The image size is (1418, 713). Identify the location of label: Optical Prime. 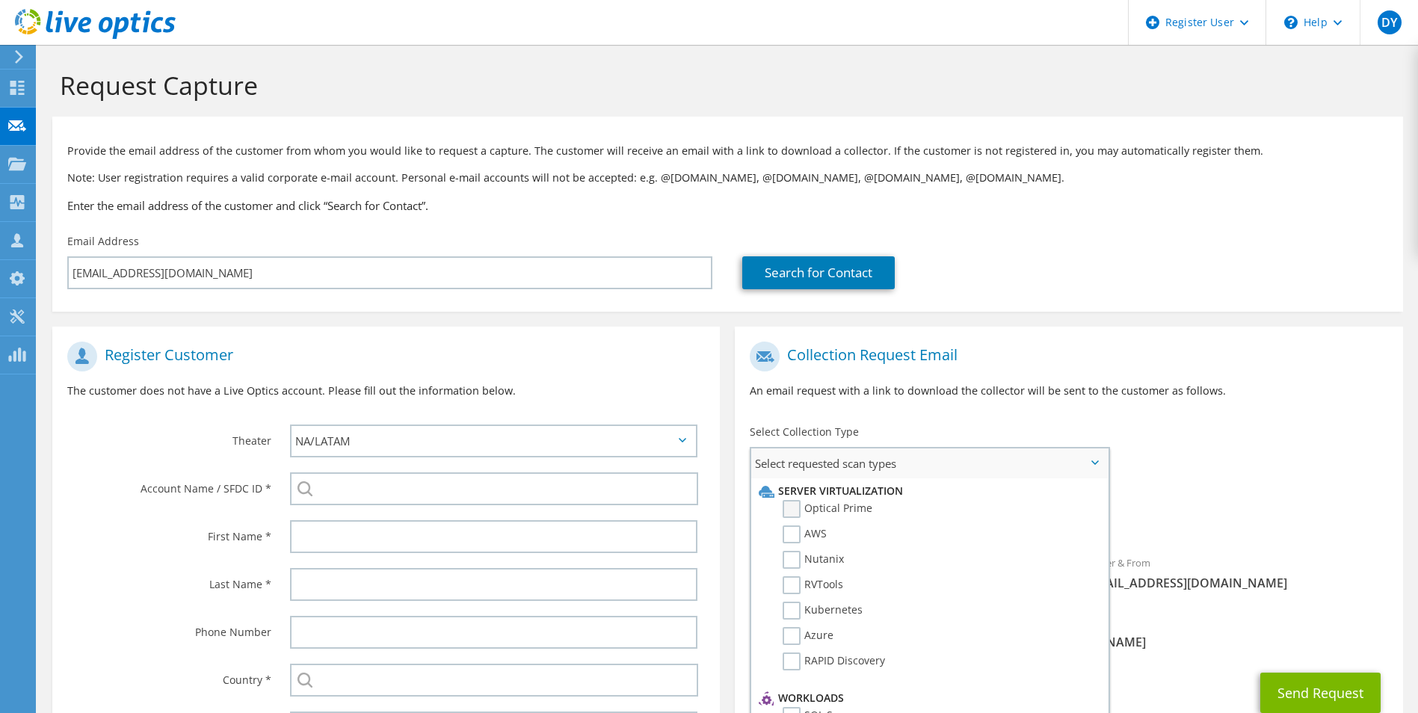
(828, 509).